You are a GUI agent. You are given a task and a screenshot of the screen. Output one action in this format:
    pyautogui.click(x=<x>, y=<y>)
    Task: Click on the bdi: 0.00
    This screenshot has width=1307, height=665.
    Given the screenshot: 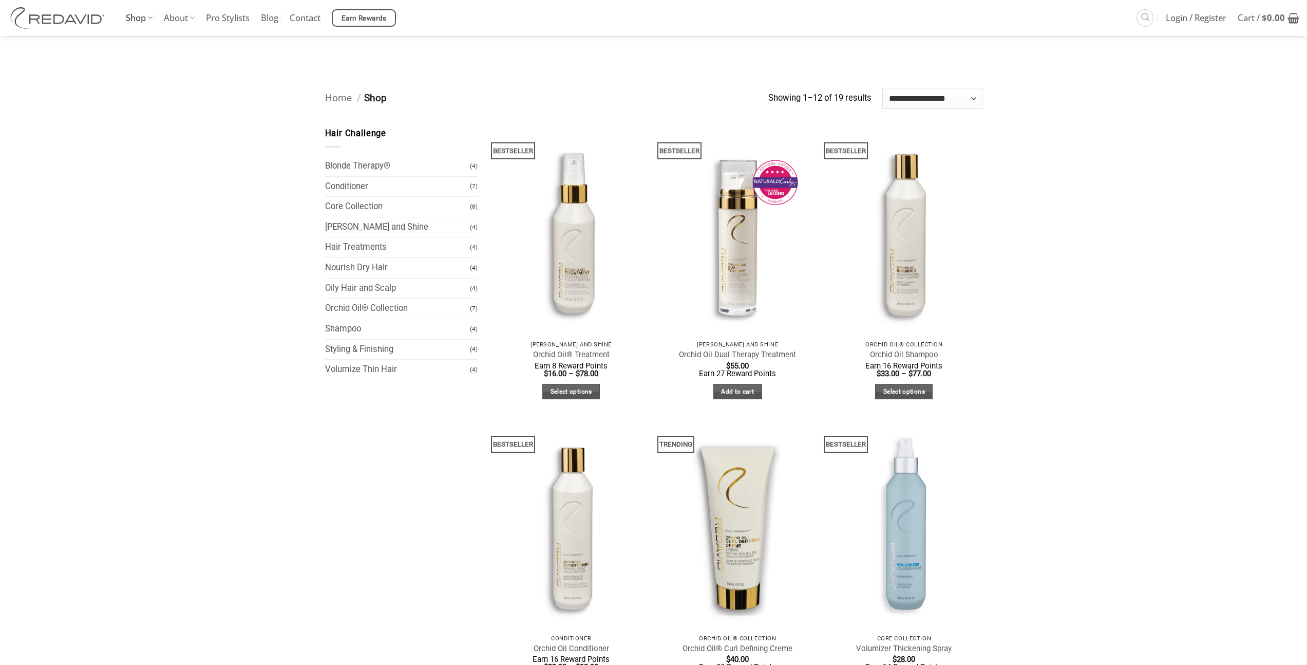 What is the action you would take?
    pyautogui.click(x=1273, y=17)
    